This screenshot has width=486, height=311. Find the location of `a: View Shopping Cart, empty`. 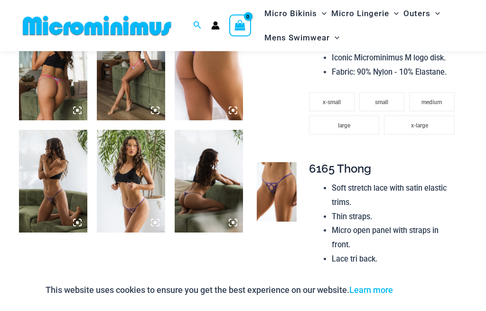

a: View Shopping Cart, empty is located at coordinates (240, 26).